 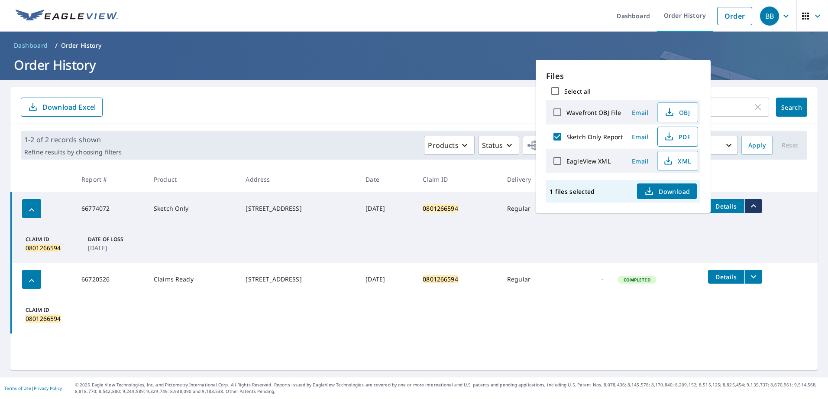 What do you see at coordinates (443, 145) in the screenshot?
I see `p: Products` at bounding box center [443, 145].